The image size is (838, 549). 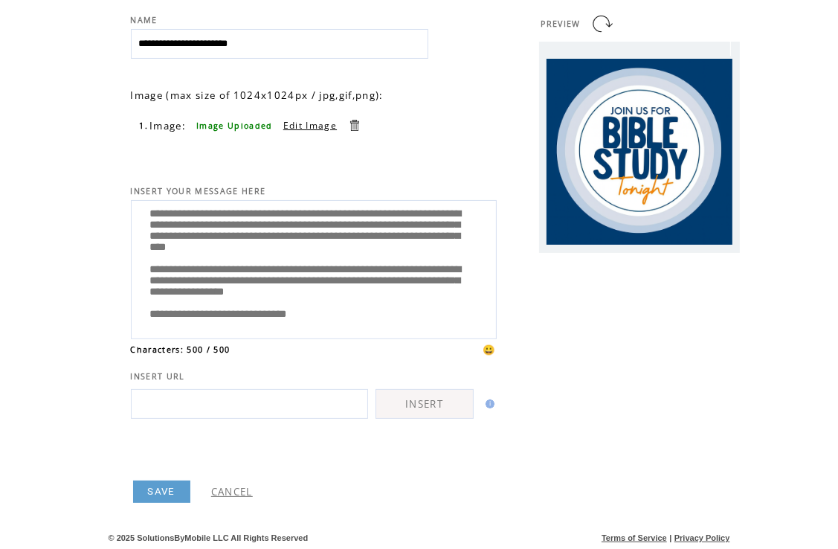 I want to click on span: INSERT URL, so click(x=158, y=376).